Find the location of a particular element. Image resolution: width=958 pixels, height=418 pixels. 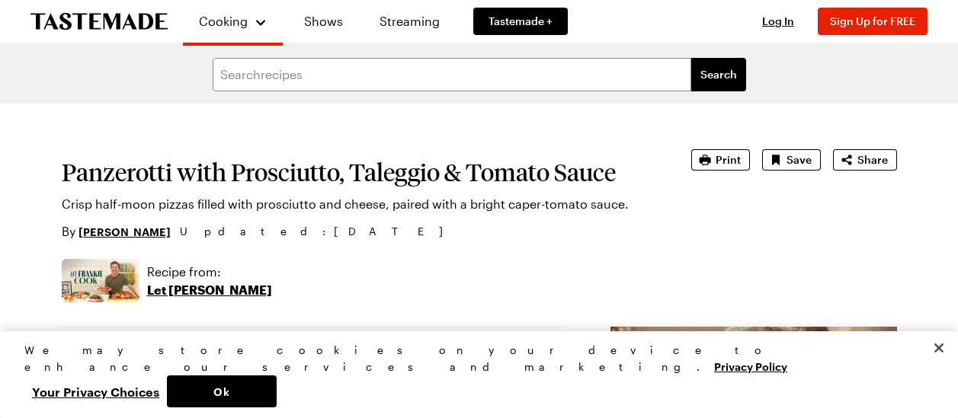

span: Save is located at coordinates (799, 160).